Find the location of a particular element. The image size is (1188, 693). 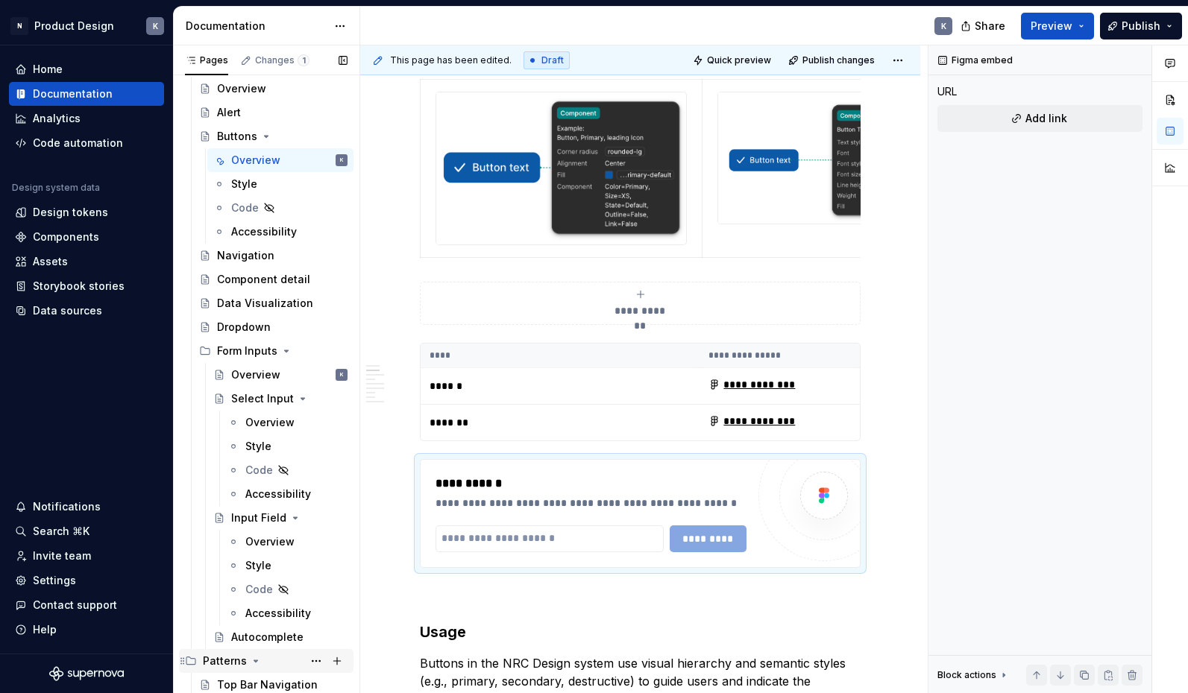

span: Draft is located at coordinates (552, 60).